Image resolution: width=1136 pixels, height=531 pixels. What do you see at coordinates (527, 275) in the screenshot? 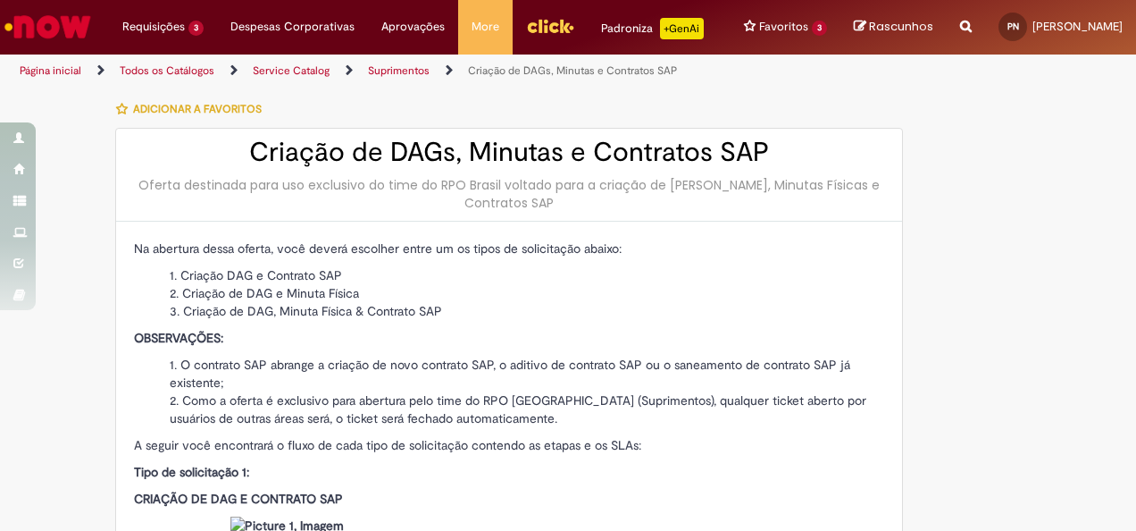
I see `li: Criação DAG e Contrato SAP` at bounding box center [527, 275].